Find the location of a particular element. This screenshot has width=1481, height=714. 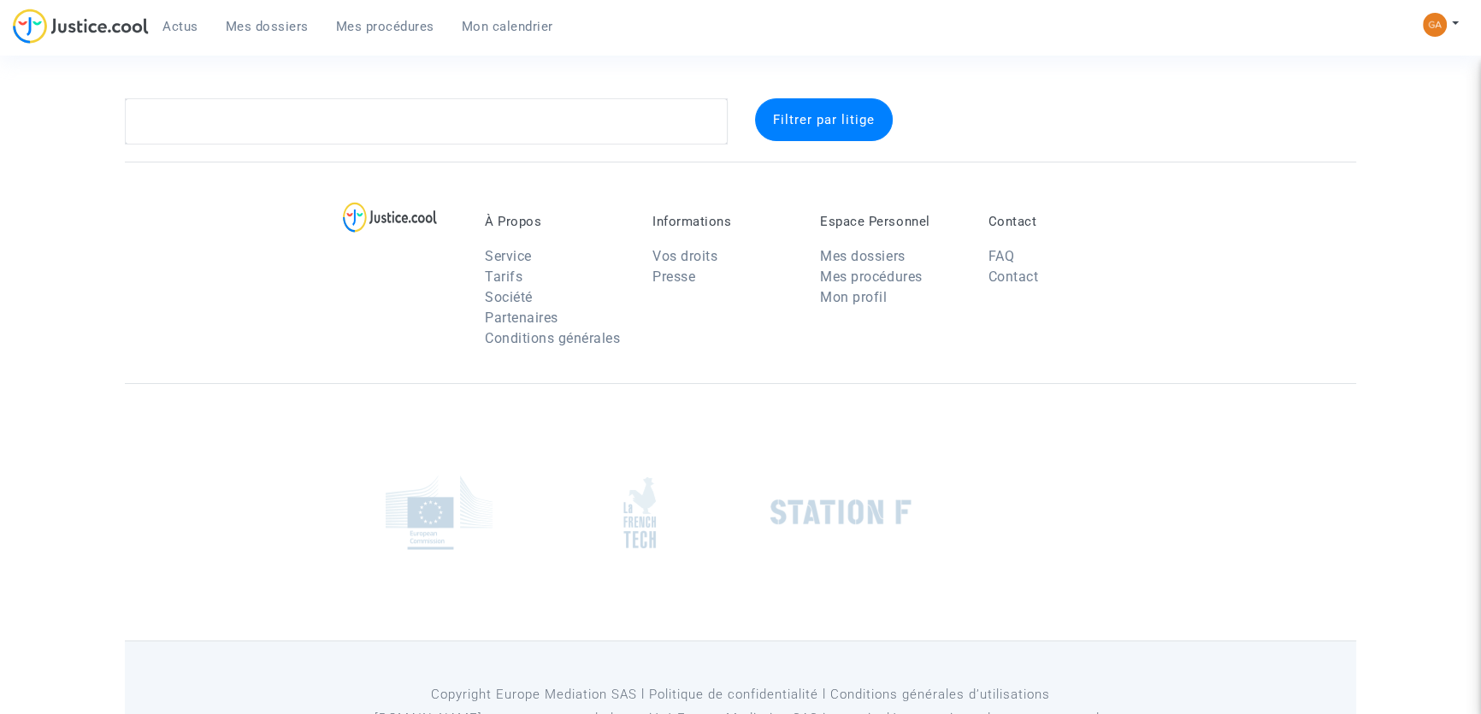

img: stationf.png is located at coordinates (841, 512).